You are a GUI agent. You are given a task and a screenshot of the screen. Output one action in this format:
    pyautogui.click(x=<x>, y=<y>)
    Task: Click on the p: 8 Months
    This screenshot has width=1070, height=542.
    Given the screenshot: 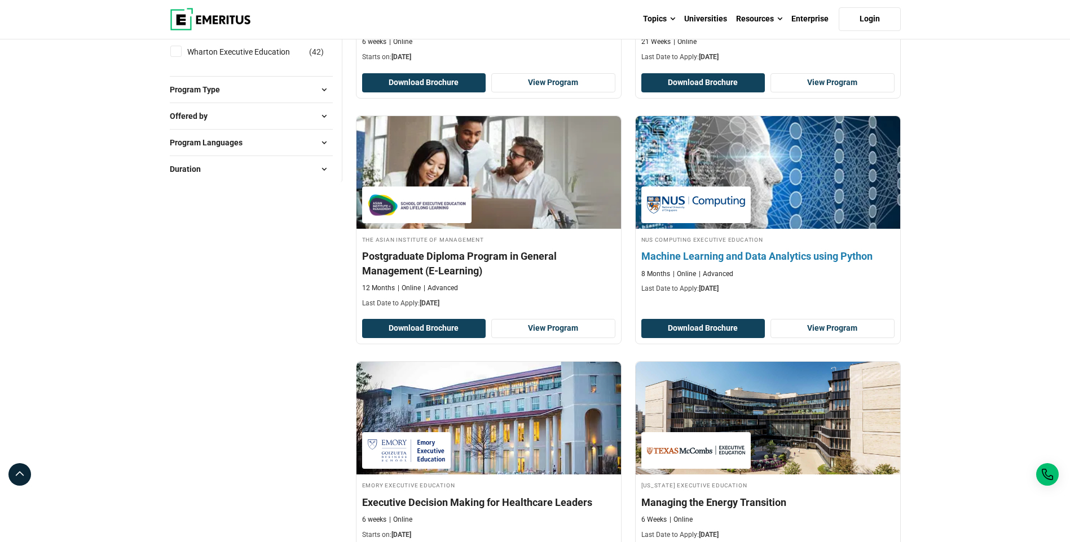 What is the action you would take?
    pyautogui.click(x=655, y=274)
    